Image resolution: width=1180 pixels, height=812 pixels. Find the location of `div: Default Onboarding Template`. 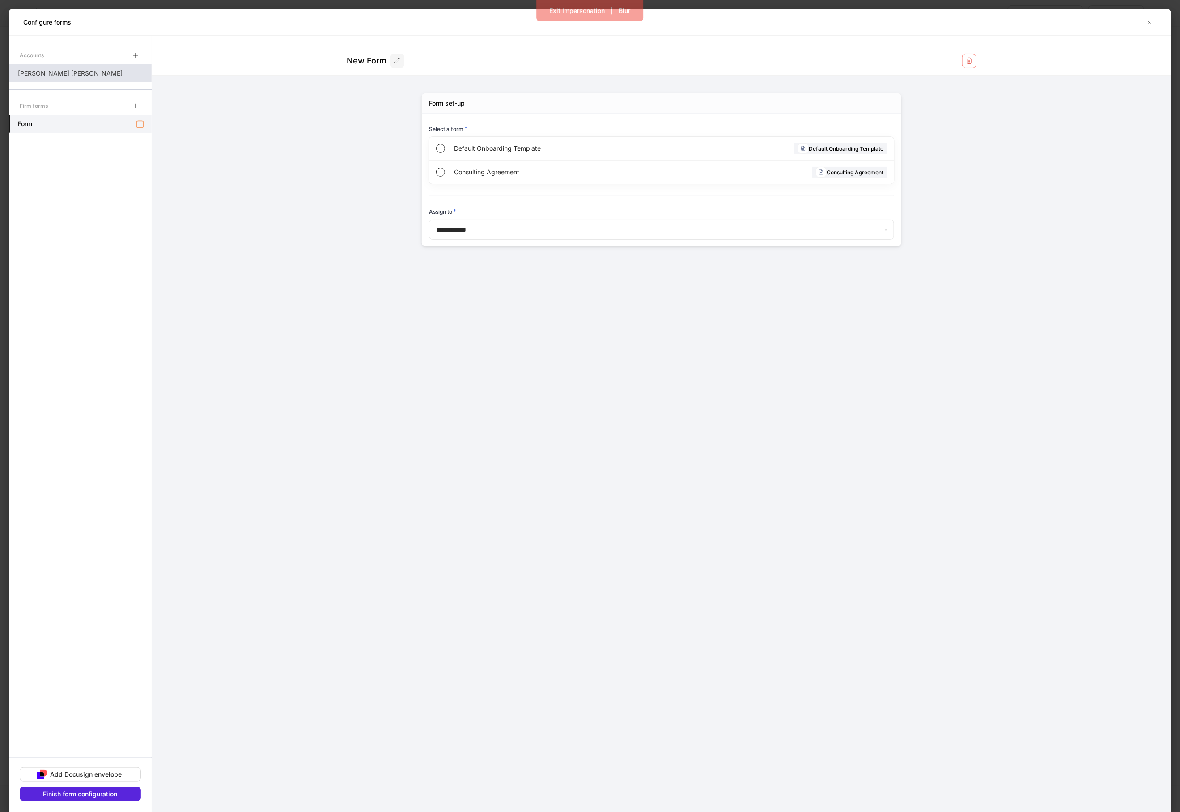

div: Default Onboarding Template is located at coordinates (841, 149).